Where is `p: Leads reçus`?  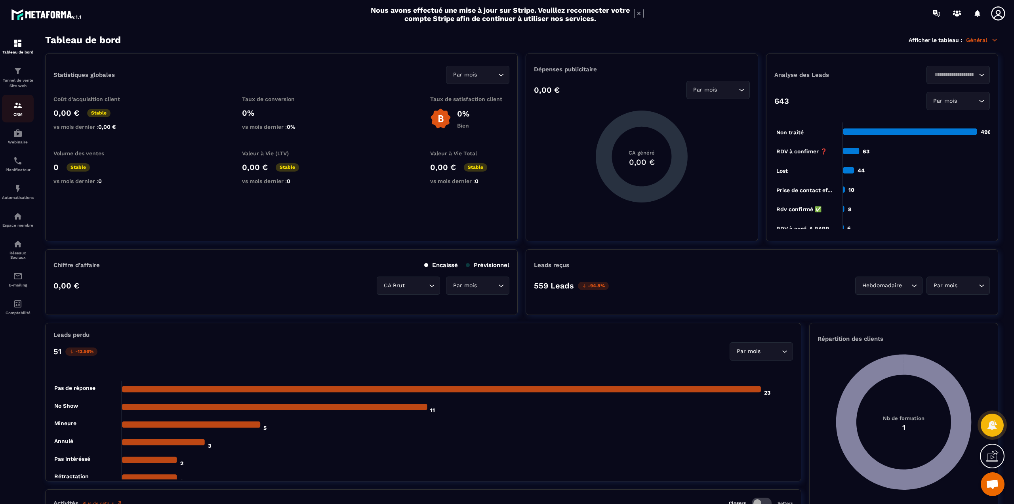
p: Leads reçus is located at coordinates (551, 265).